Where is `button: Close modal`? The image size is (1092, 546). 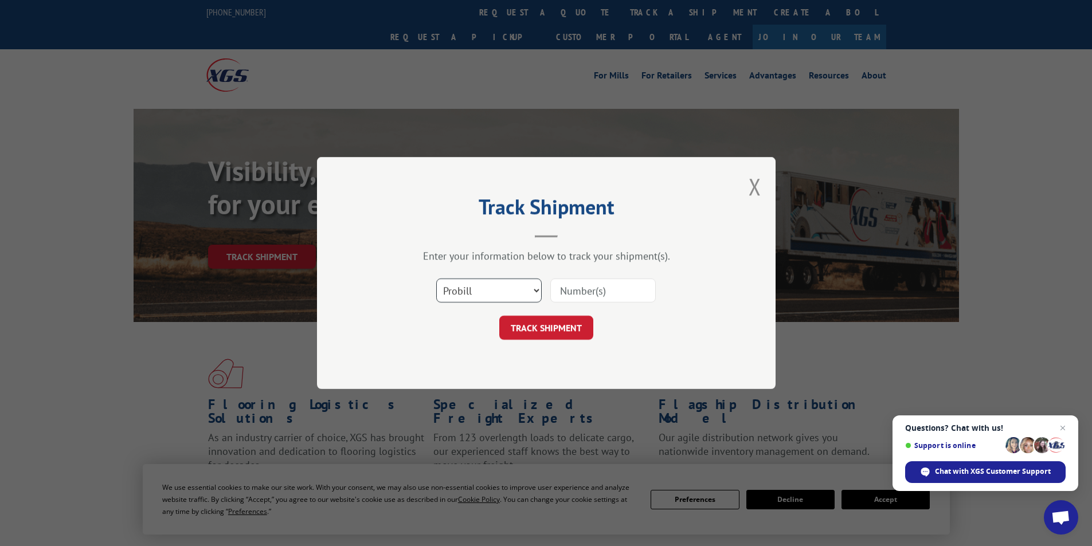
button: Close modal is located at coordinates (755, 186).